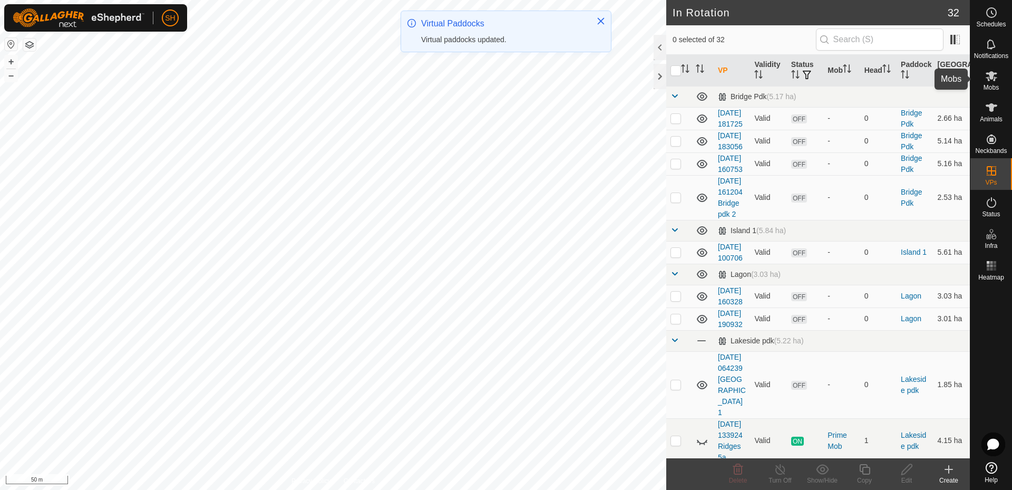  What do you see at coordinates (951, 296) in the screenshot?
I see `td: 3.03 ha` at bounding box center [951, 296].